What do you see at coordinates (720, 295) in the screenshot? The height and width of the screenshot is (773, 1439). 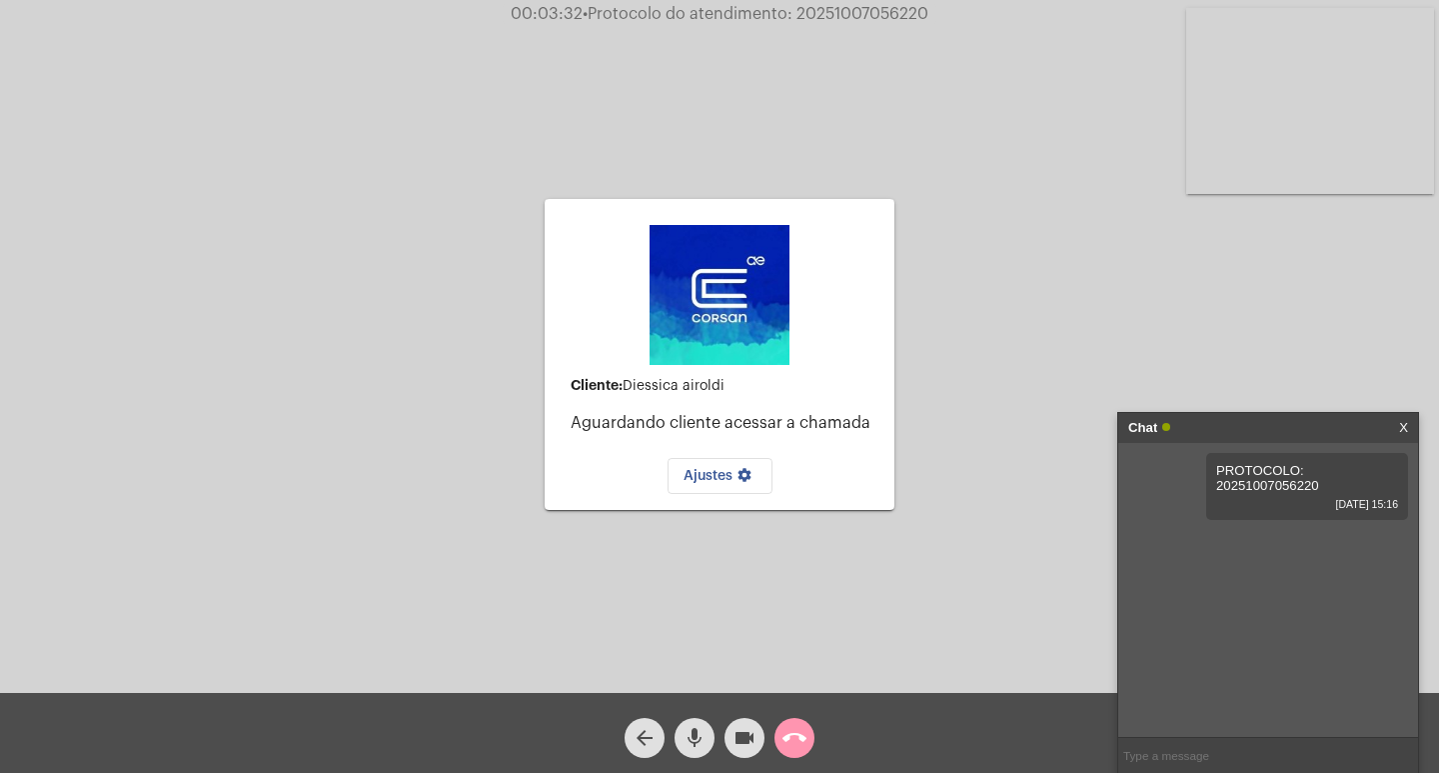 I see `img: d4669ae0-8c07-2337-4f67-34b0df7f5ae4.jpeg` at bounding box center [720, 295].